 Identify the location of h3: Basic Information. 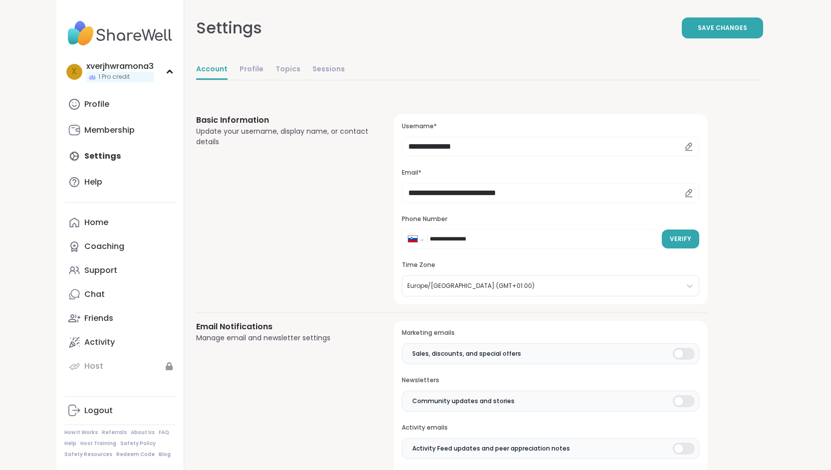
(283, 120).